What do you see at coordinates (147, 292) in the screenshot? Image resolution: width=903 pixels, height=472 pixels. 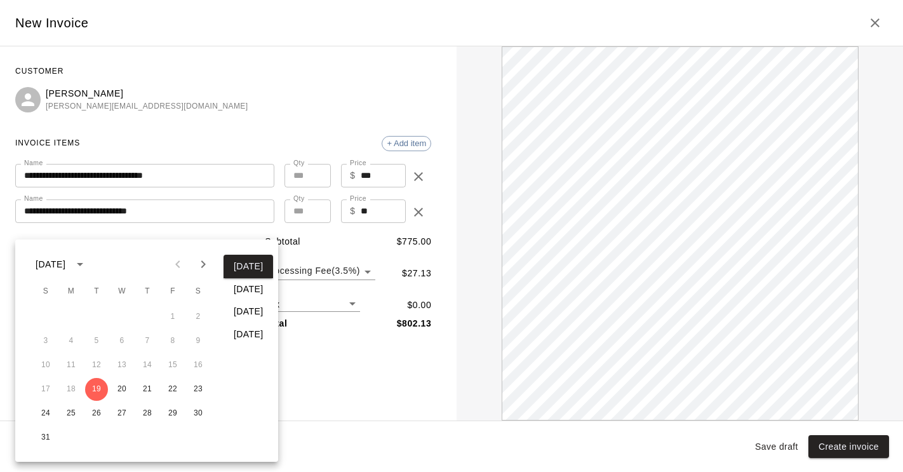 I see `span: Thursday` at bounding box center [147, 292].